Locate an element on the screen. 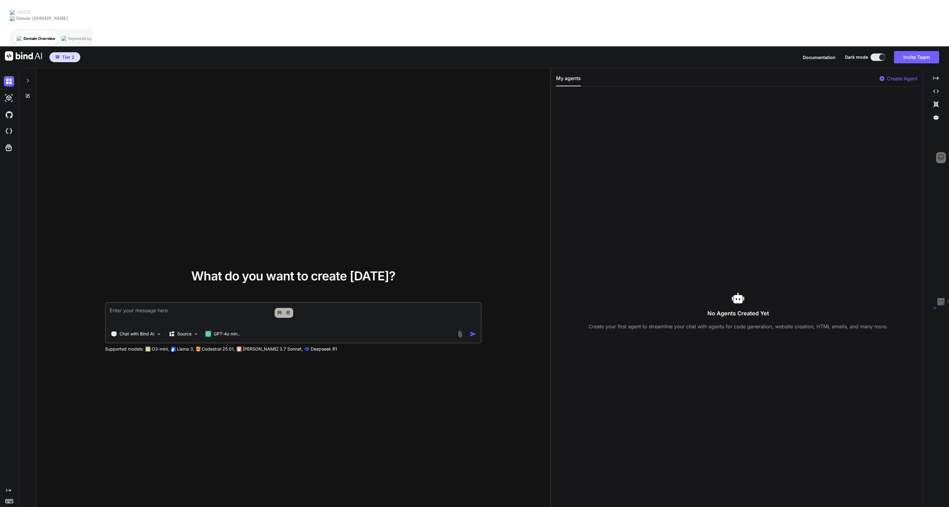  img: darkAi-studio is located at coordinates (9, 98).